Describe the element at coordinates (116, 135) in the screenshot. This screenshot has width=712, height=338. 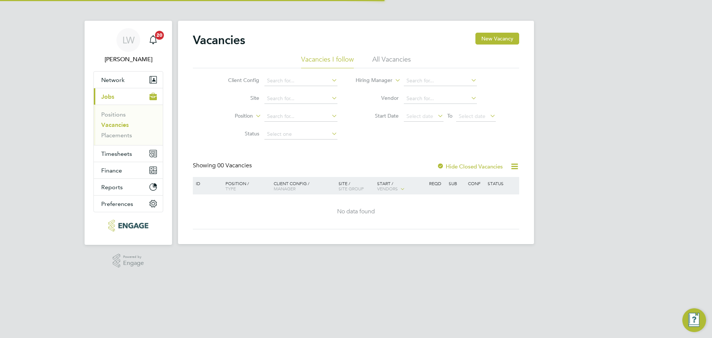
I see `a: Placements` at that location.